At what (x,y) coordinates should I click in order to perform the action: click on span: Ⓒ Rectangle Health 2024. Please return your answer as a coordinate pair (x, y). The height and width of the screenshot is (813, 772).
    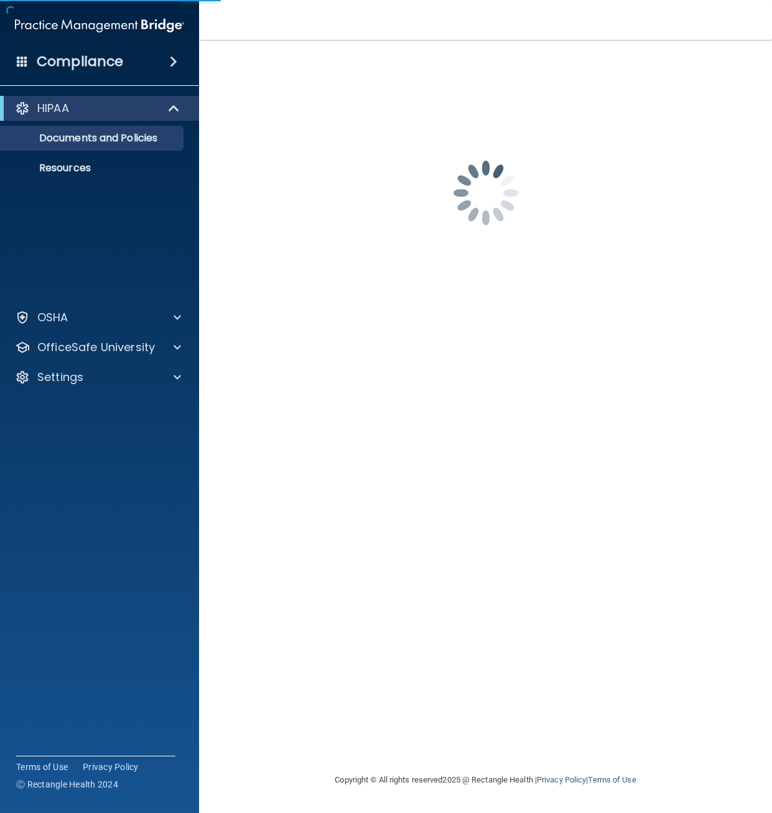
    Looking at the image, I should click on (67, 784).